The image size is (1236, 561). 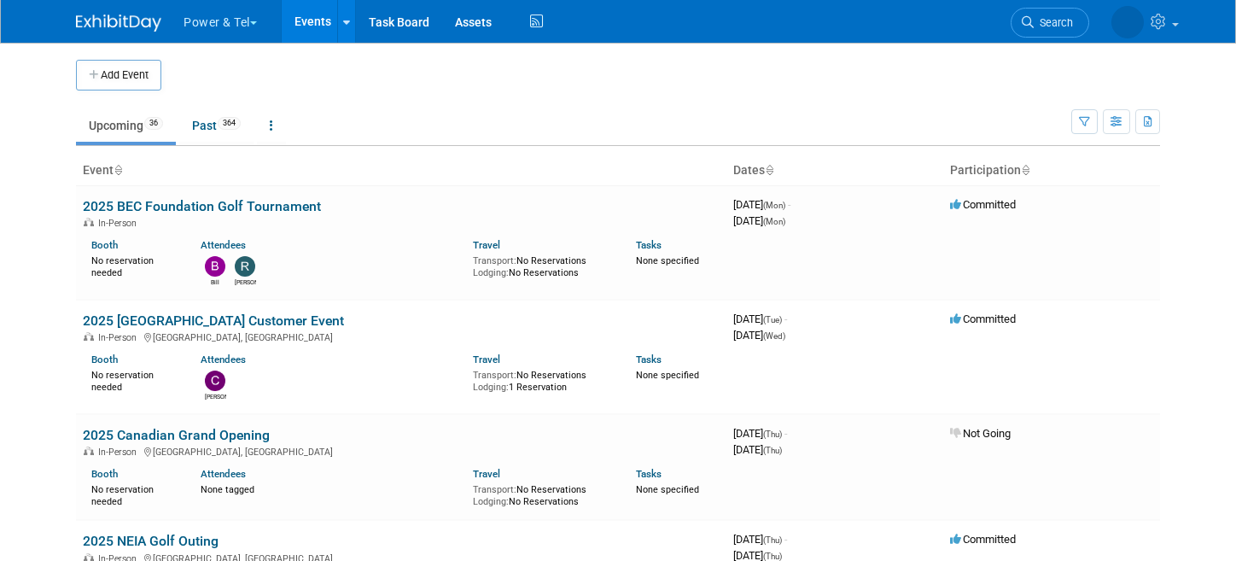 I want to click on th: Dates, so click(x=835, y=171).